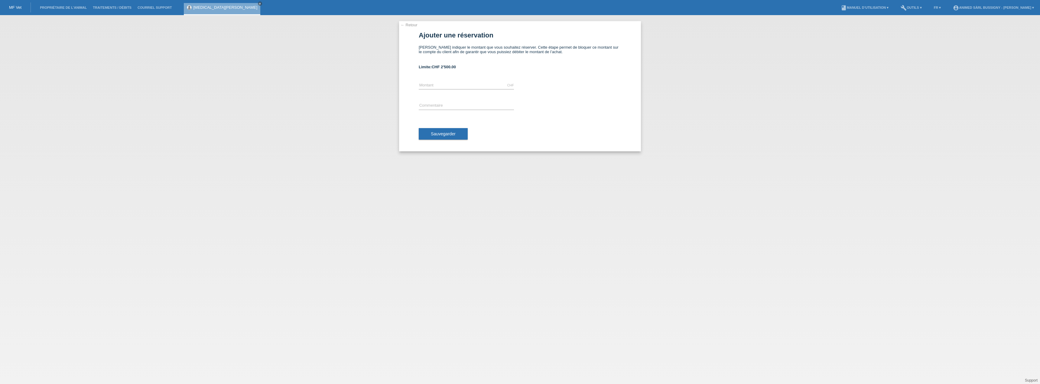 Image resolution: width=1040 pixels, height=384 pixels. Describe the element at coordinates (260, 4) in the screenshot. I see `a: close` at that location.